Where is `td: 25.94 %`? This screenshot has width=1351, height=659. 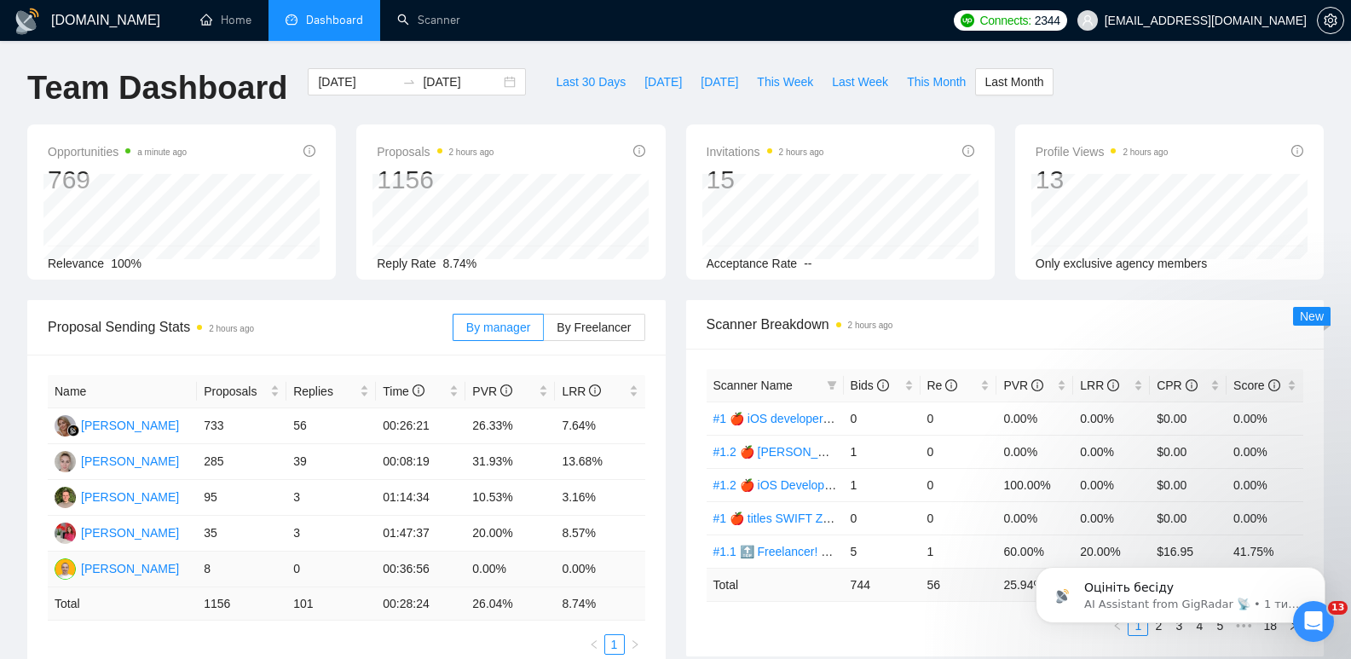 td: 25.94 % is located at coordinates (1035, 584).